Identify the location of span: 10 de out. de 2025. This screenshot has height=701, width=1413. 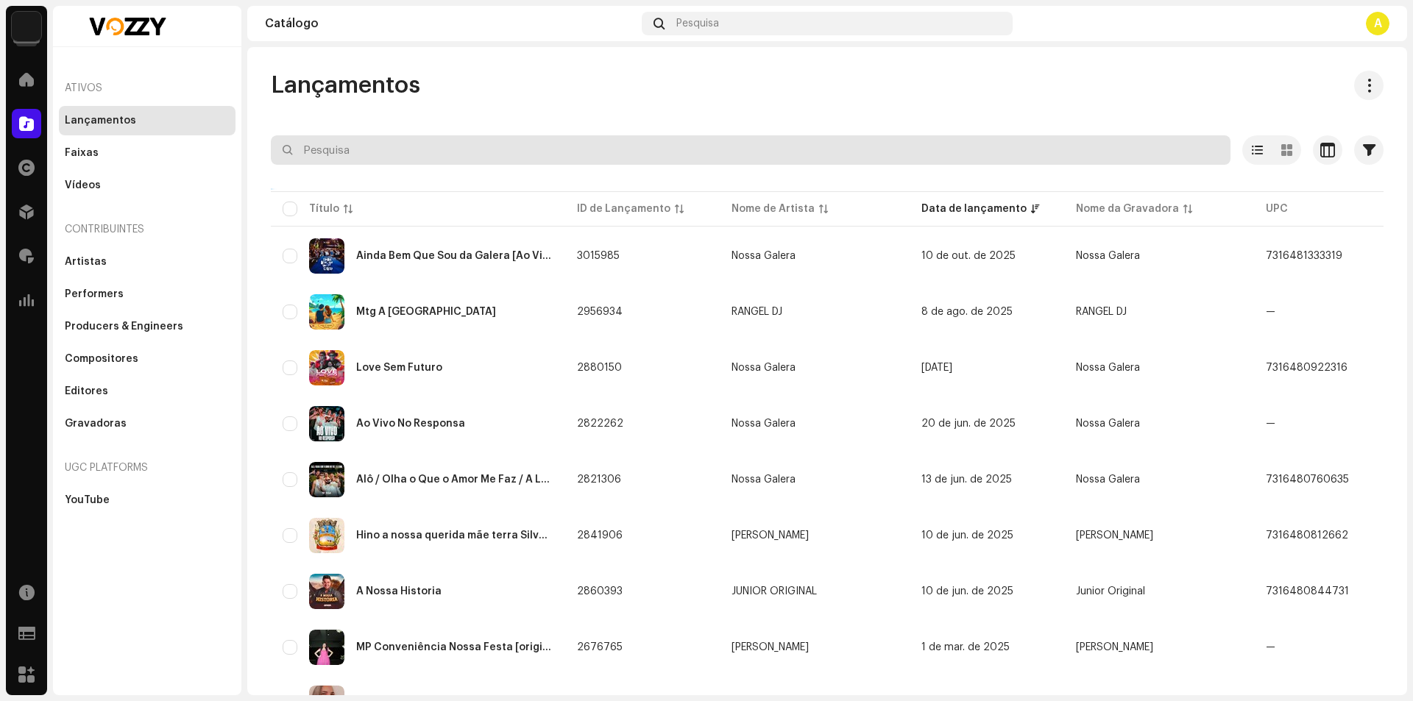
(969, 256).